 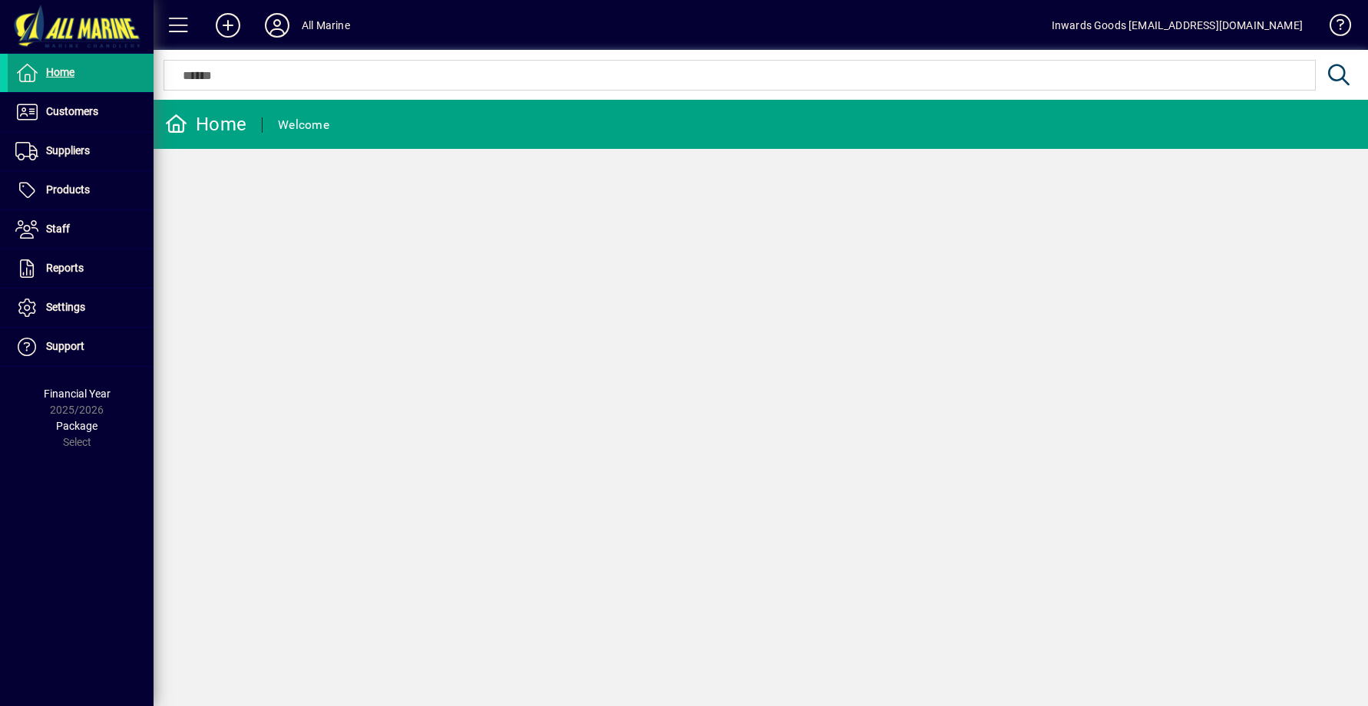 What do you see at coordinates (60, 72) in the screenshot?
I see `span: Home` at bounding box center [60, 72].